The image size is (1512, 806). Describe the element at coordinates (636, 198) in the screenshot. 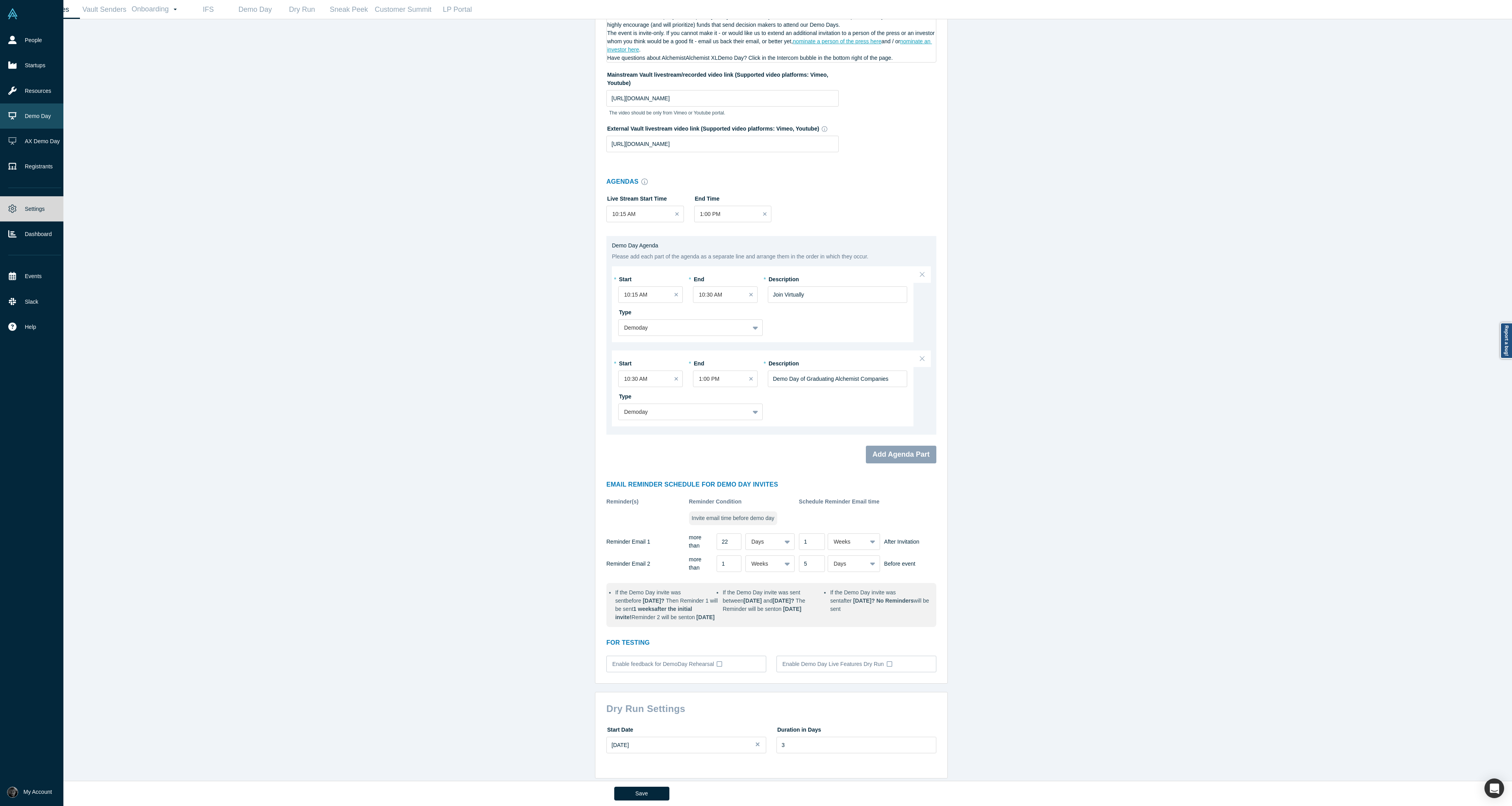

I see `label: Live Stream Start Time` at that location.